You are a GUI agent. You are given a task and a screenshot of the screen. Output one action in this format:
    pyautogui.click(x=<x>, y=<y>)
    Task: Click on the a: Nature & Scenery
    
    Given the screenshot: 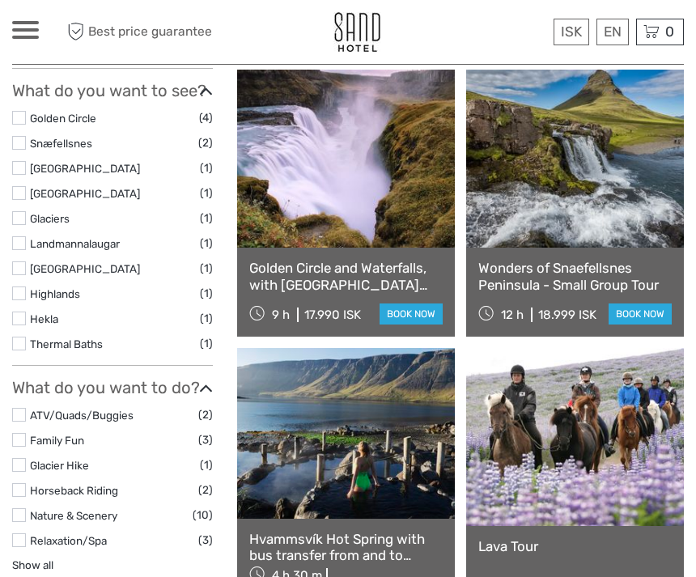 What is the action you would take?
    pyautogui.click(x=74, y=516)
    